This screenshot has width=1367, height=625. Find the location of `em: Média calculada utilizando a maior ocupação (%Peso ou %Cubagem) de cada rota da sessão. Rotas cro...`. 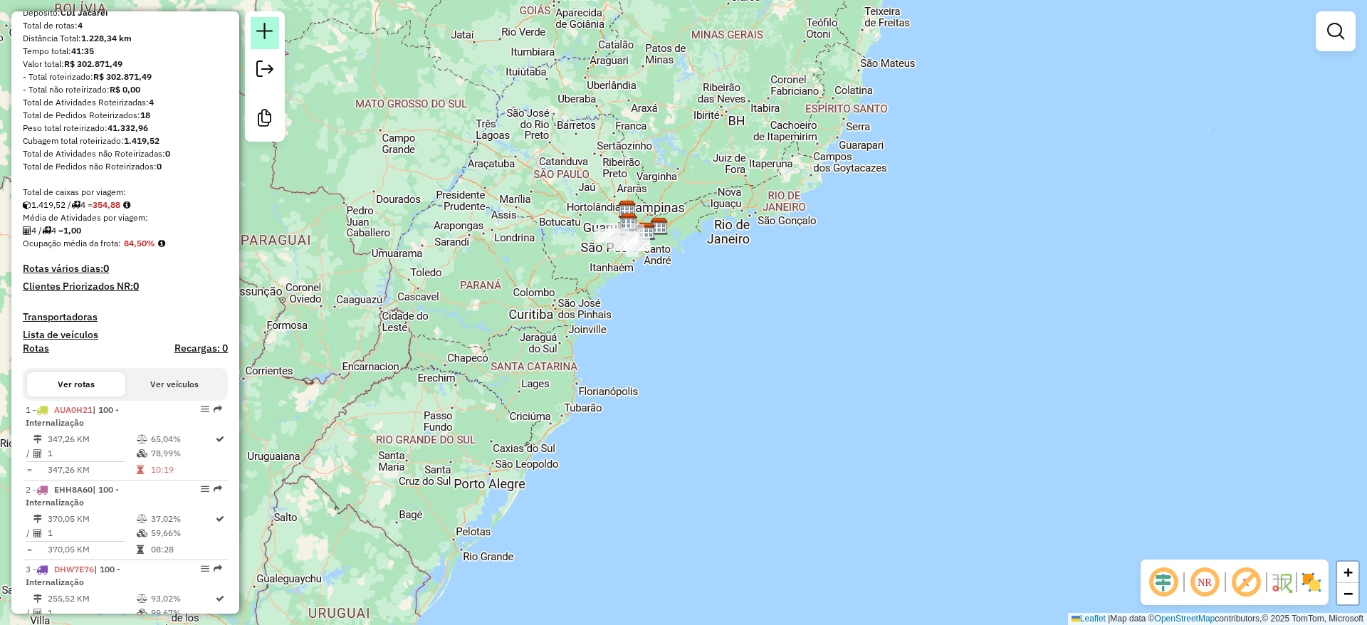

em: Média calculada utilizando a maior ocupação (%Peso ou %Cubagem) de cada rota da sessão. Rotas cro... is located at coordinates (162, 243).